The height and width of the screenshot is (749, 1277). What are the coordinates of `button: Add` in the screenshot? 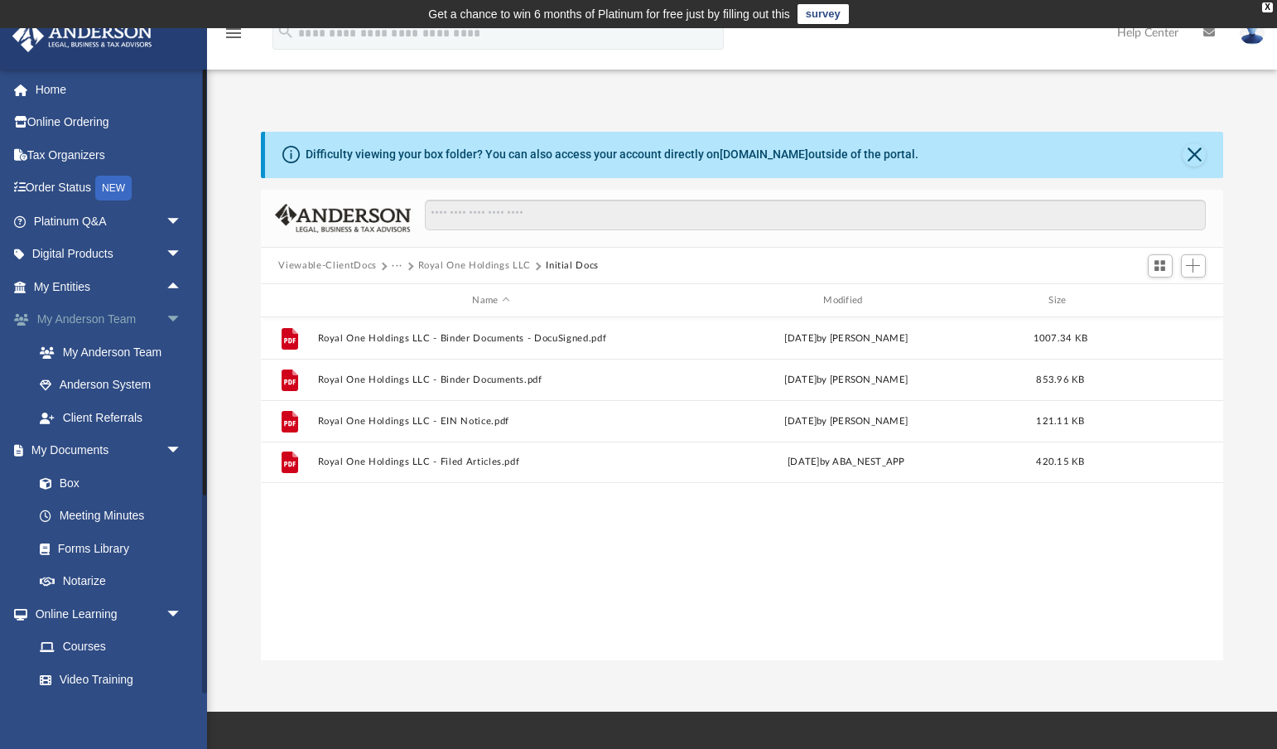 It's located at (1194, 266).